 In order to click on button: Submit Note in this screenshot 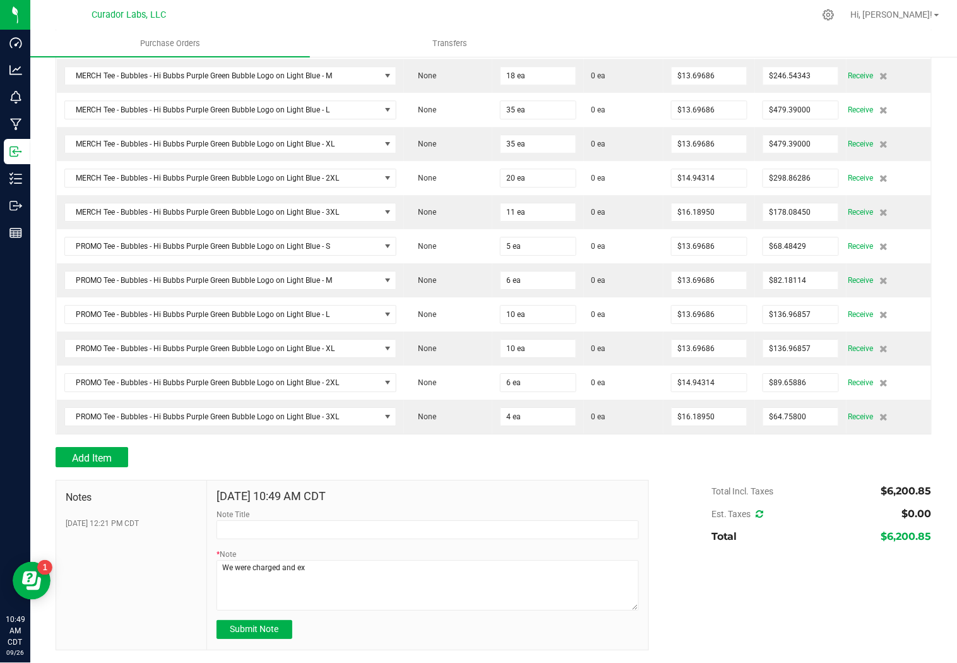, I will do `click(254, 629)`.